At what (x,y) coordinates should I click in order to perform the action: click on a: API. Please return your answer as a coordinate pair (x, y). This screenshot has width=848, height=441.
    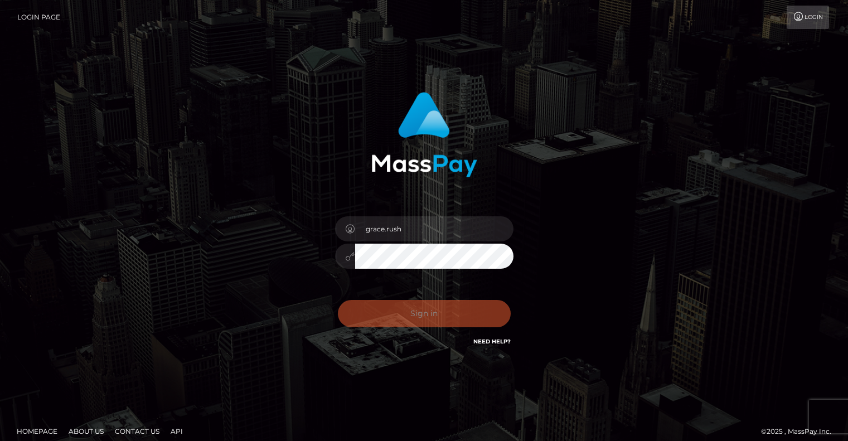
    Looking at the image, I should click on (177, 431).